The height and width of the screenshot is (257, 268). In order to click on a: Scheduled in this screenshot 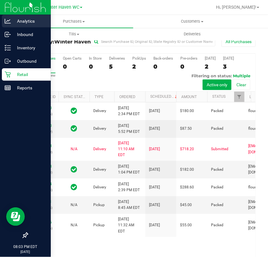, I will do `click(164, 96)`.